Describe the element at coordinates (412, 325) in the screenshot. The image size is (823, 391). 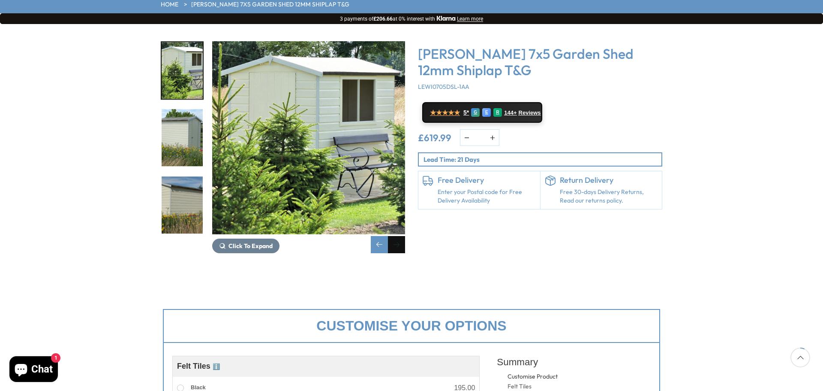
I see `div: Customise your options` at that location.